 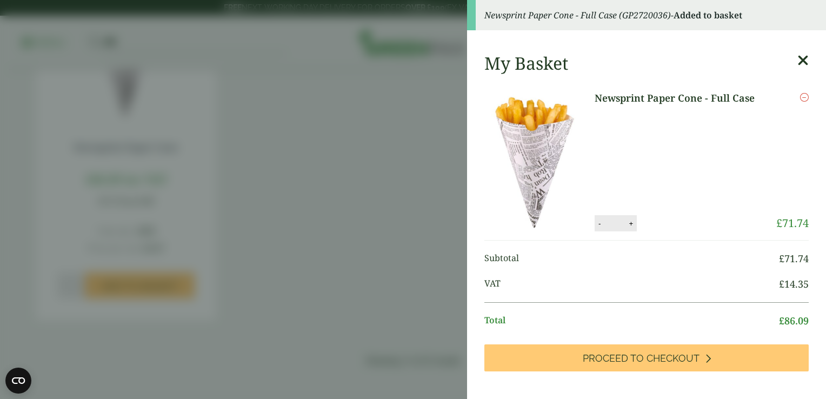 What do you see at coordinates (632, 258) in the screenshot?
I see `span: Subtotal` at bounding box center [632, 258].